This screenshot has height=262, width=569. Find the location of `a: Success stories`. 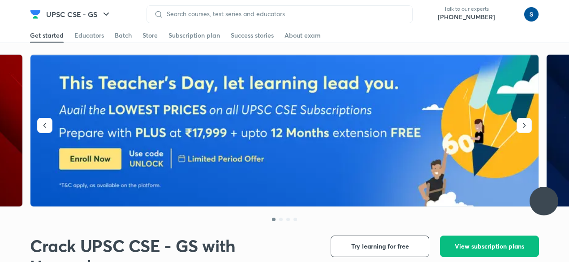

a: Success stories is located at coordinates (252, 35).